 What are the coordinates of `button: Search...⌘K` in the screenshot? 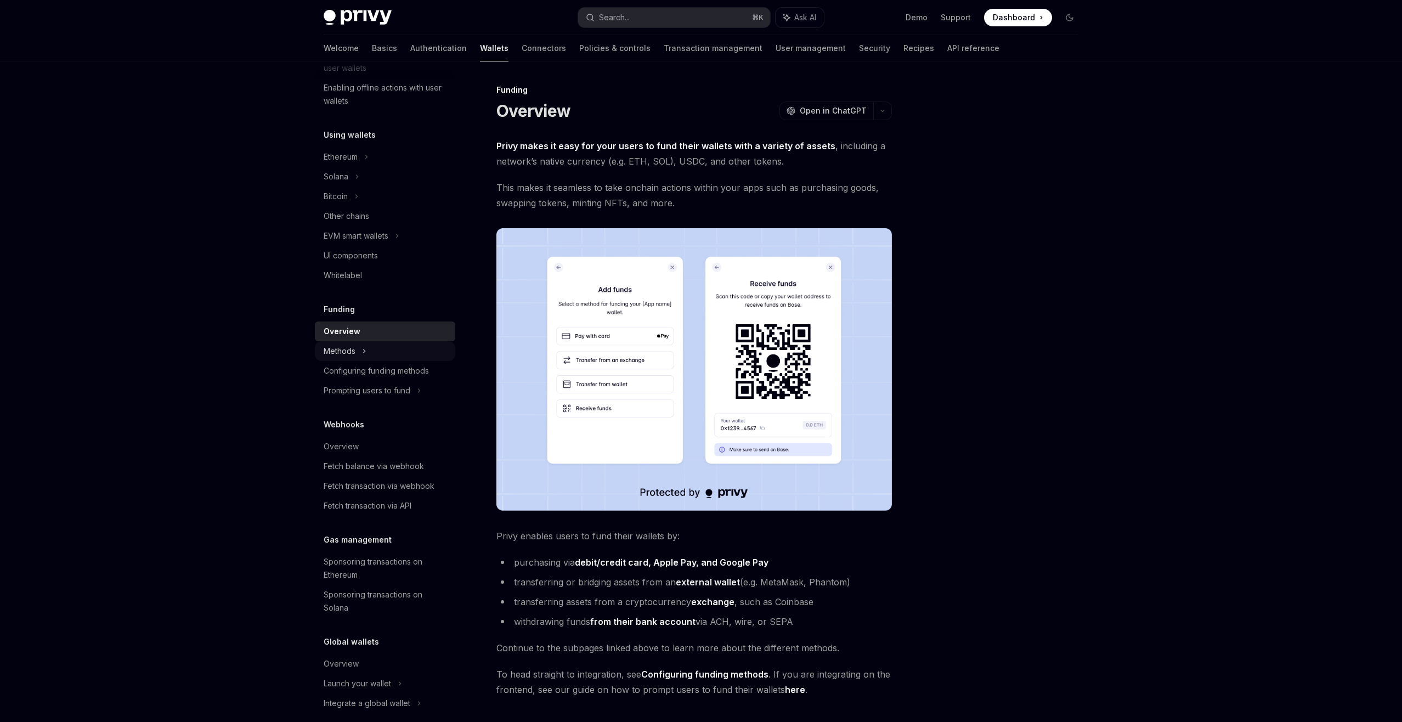 It's located at (674, 18).